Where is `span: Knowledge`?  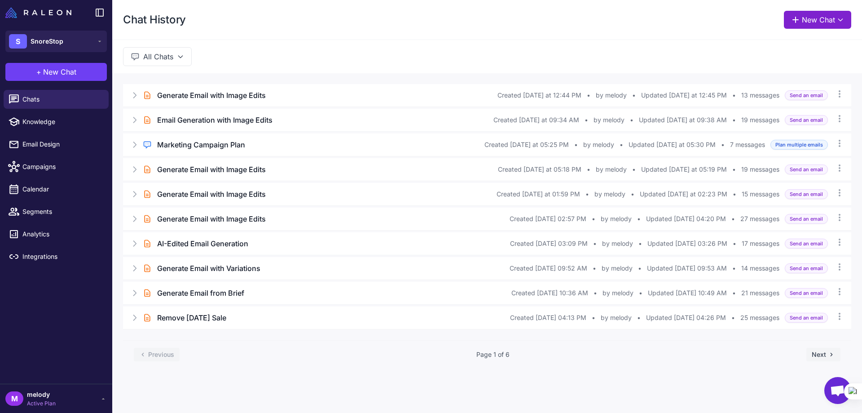
span: Knowledge is located at coordinates (62, 122).